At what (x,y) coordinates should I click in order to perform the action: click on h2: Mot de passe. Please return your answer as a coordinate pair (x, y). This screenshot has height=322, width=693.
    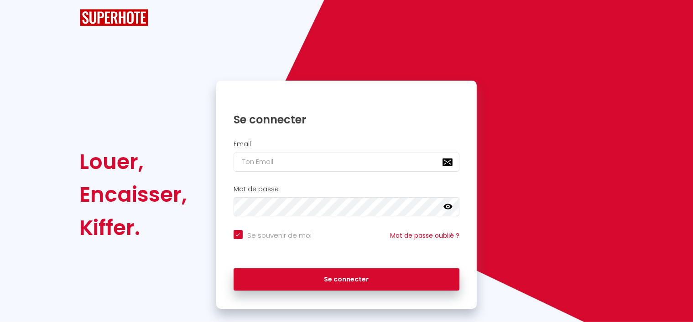
    Looking at the image, I should click on (347, 189).